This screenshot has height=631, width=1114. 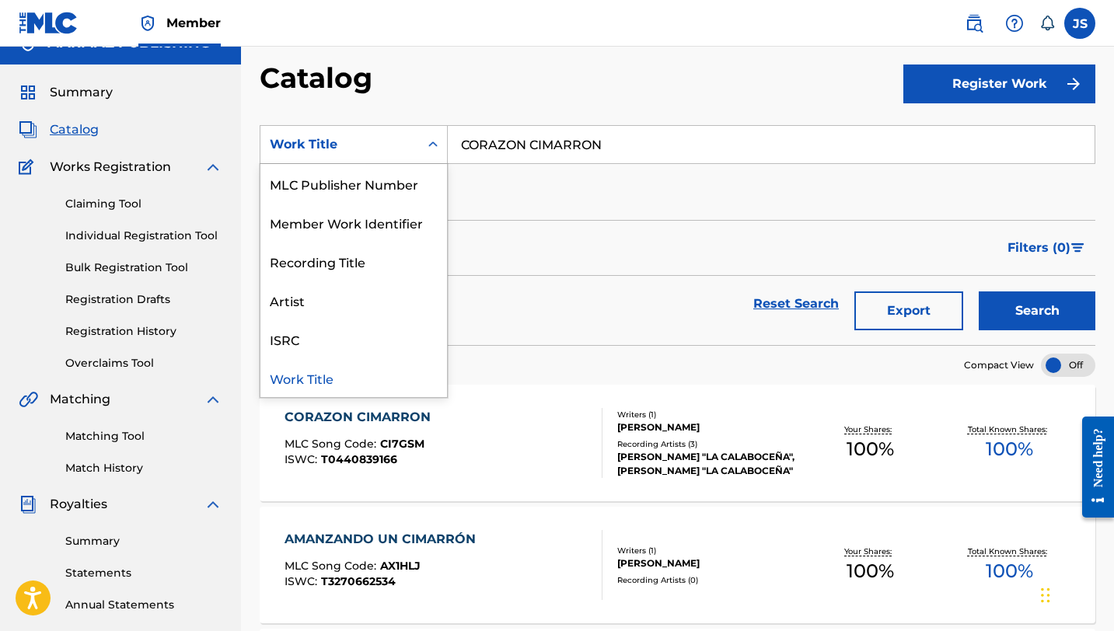 What do you see at coordinates (1080, 23) in the screenshot?
I see `div: User Menu` at bounding box center [1080, 23].